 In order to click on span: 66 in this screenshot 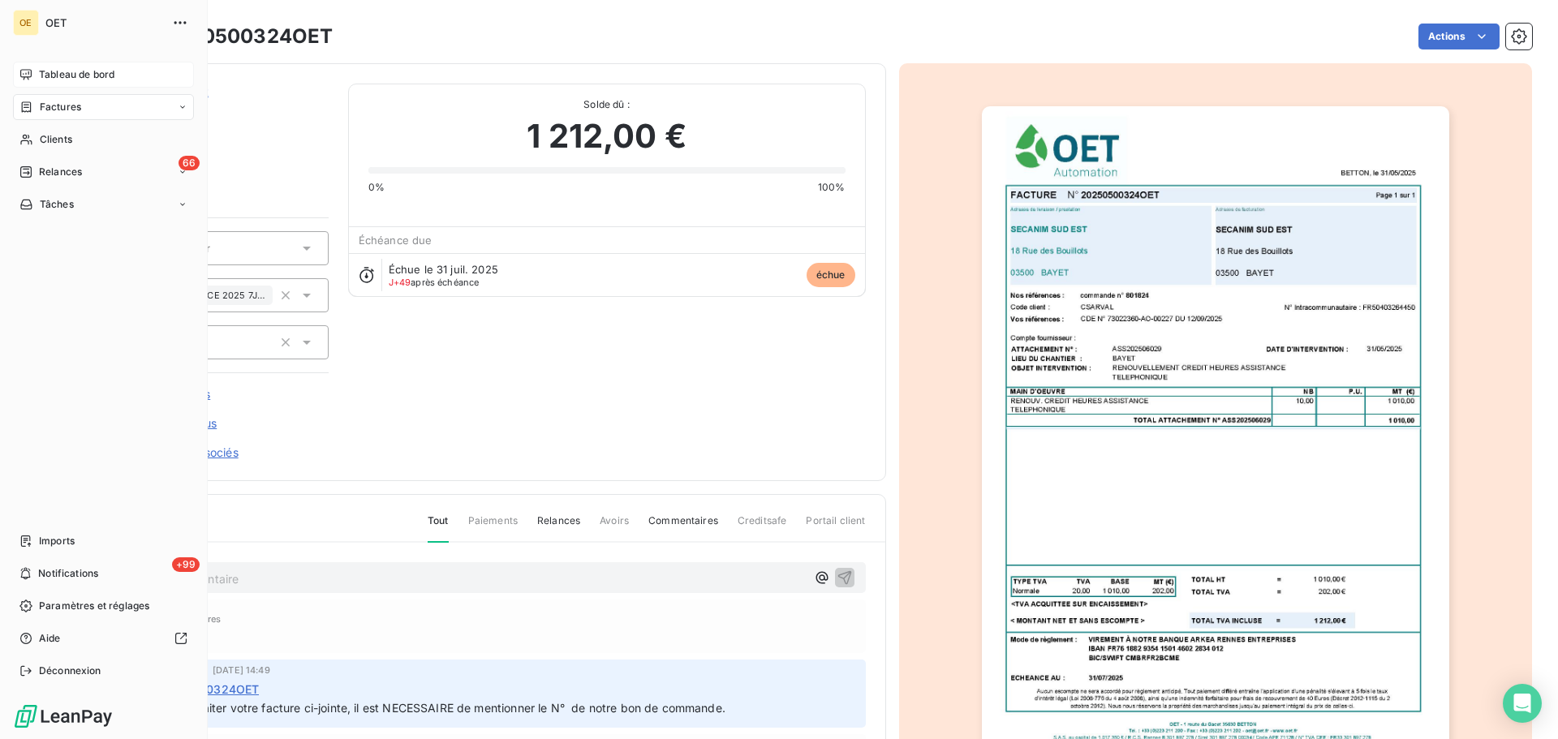, I will do `click(189, 163)`.